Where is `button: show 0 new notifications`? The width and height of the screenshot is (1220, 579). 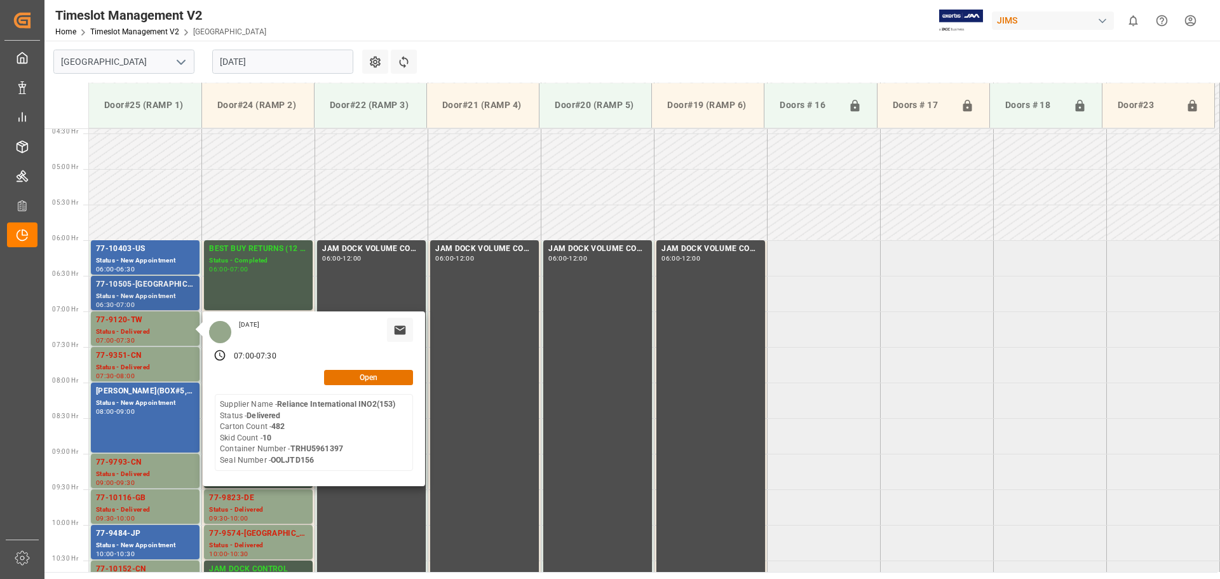 button: show 0 new notifications is located at coordinates (1133, 20).